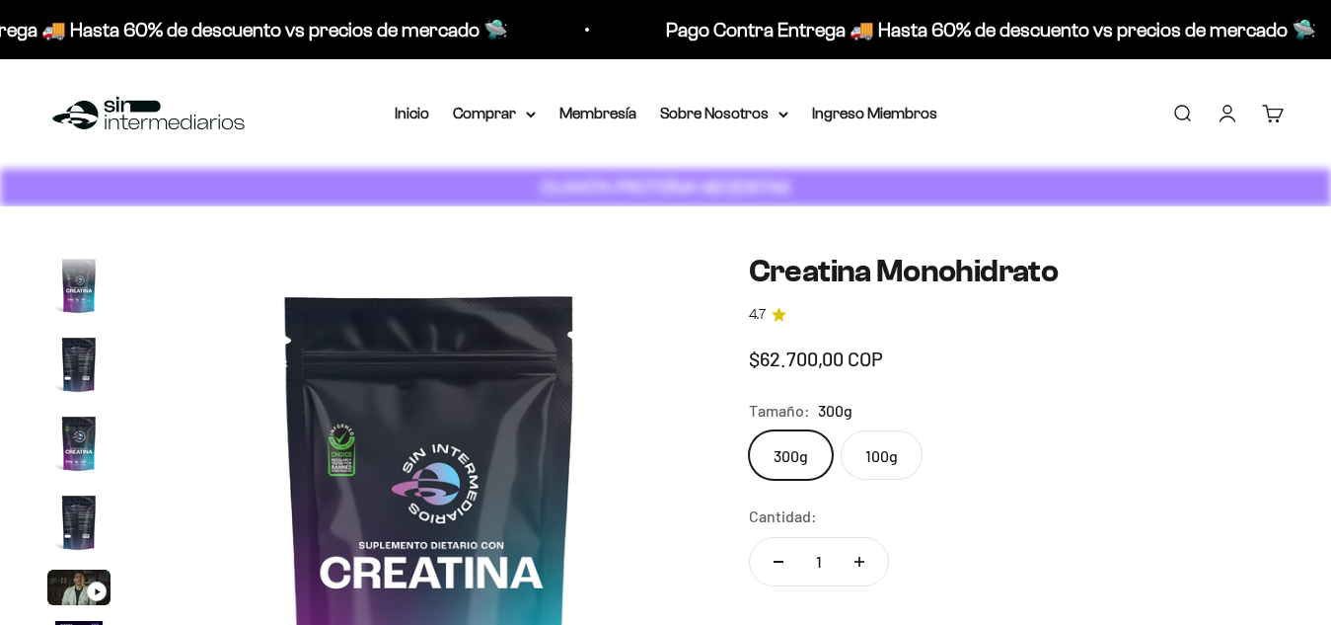  What do you see at coordinates (494, 113) in the screenshot?
I see `summary: Comprar` at bounding box center [494, 113].